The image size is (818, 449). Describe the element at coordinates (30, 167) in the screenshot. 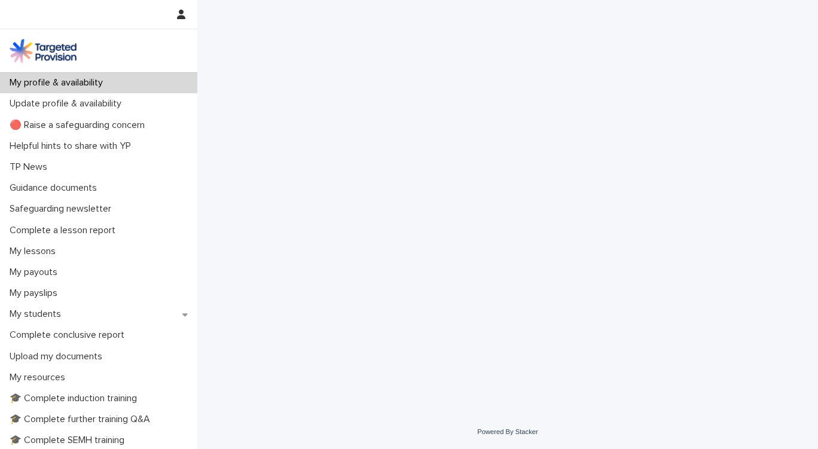

I see `p: TP News` at that location.